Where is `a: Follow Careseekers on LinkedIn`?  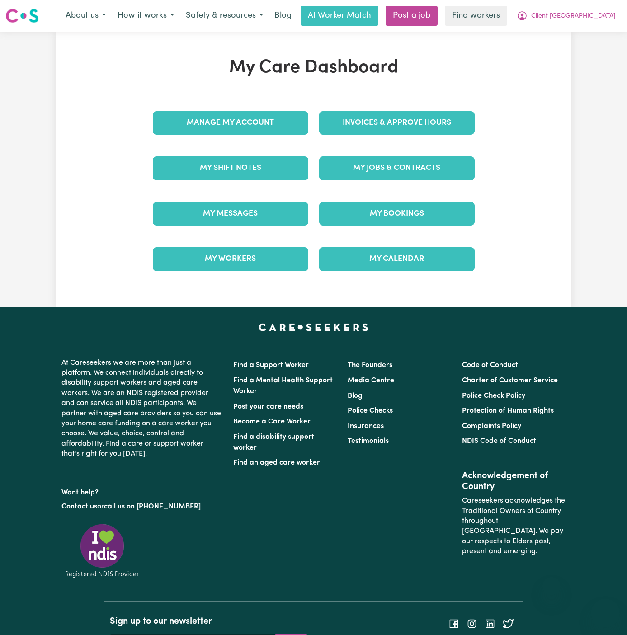
a: Follow Careseekers on LinkedIn is located at coordinates (490, 624).